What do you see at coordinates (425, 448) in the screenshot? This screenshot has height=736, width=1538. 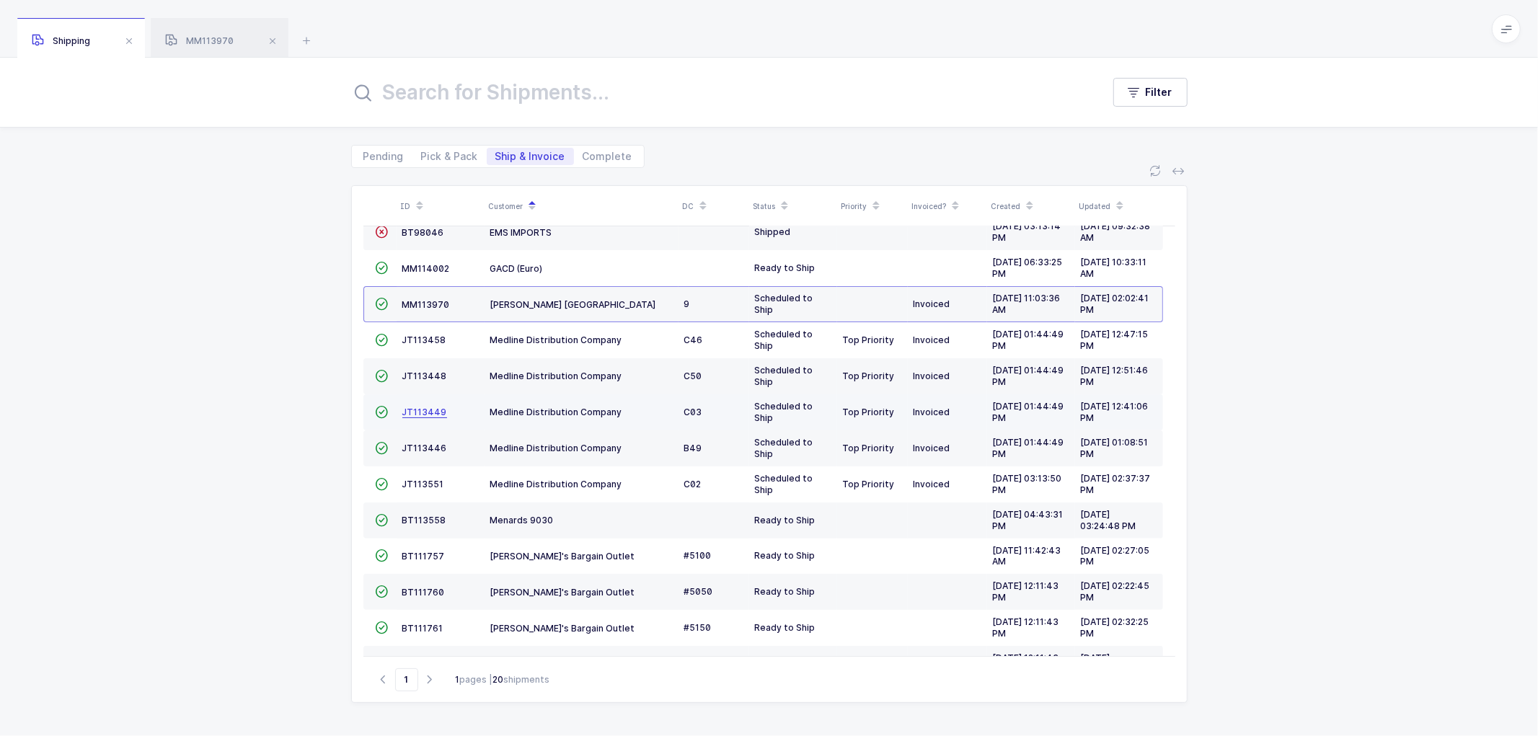 I see `span: JT113446` at bounding box center [425, 448].